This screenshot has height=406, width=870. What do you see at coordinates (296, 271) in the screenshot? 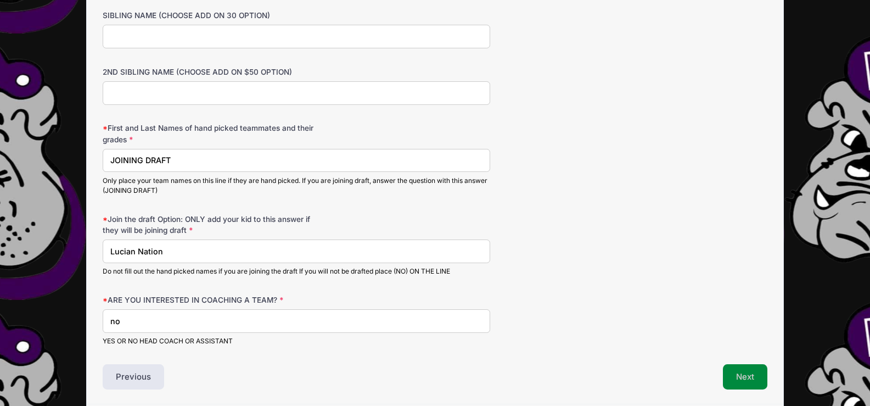
I see `div: Do not fill out the hand picked names if you are joining the draft If you will not be drafted pla...` at bounding box center [296, 271].